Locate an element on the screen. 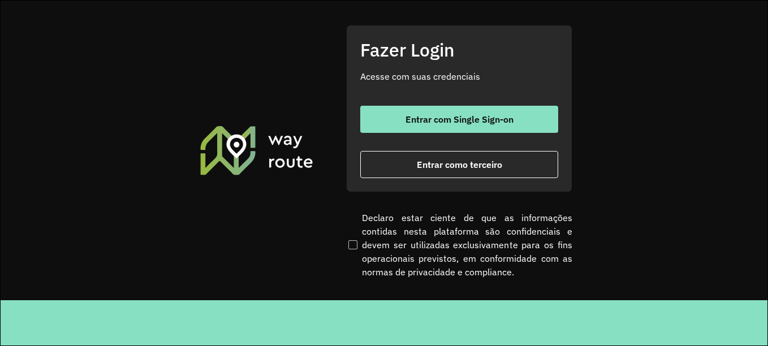 The height and width of the screenshot is (346, 768). h2: Fazer Login is located at coordinates (459, 50).